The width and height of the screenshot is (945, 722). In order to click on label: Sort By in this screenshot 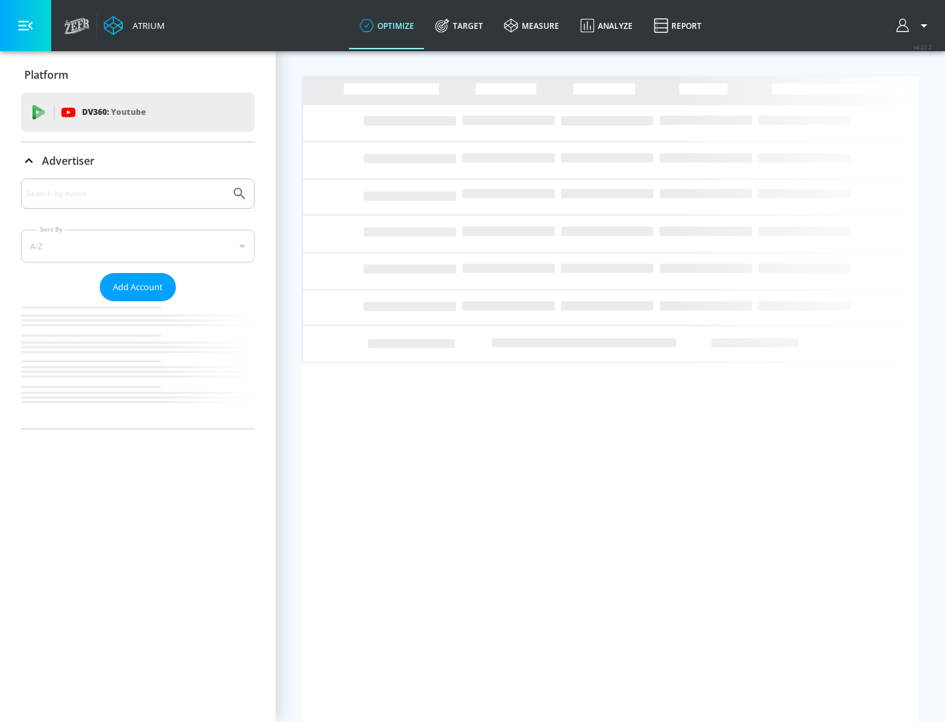, I will do `click(51, 229)`.